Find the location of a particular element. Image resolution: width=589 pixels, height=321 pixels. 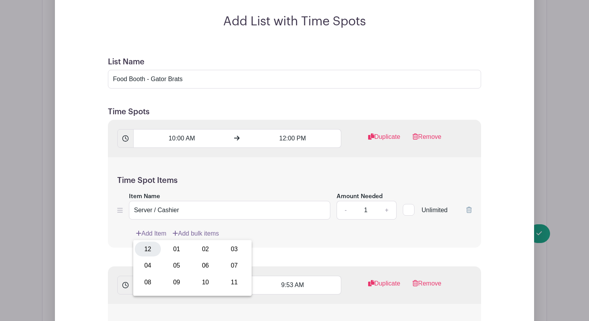

div: 03 is located at coordinates (234, 249).